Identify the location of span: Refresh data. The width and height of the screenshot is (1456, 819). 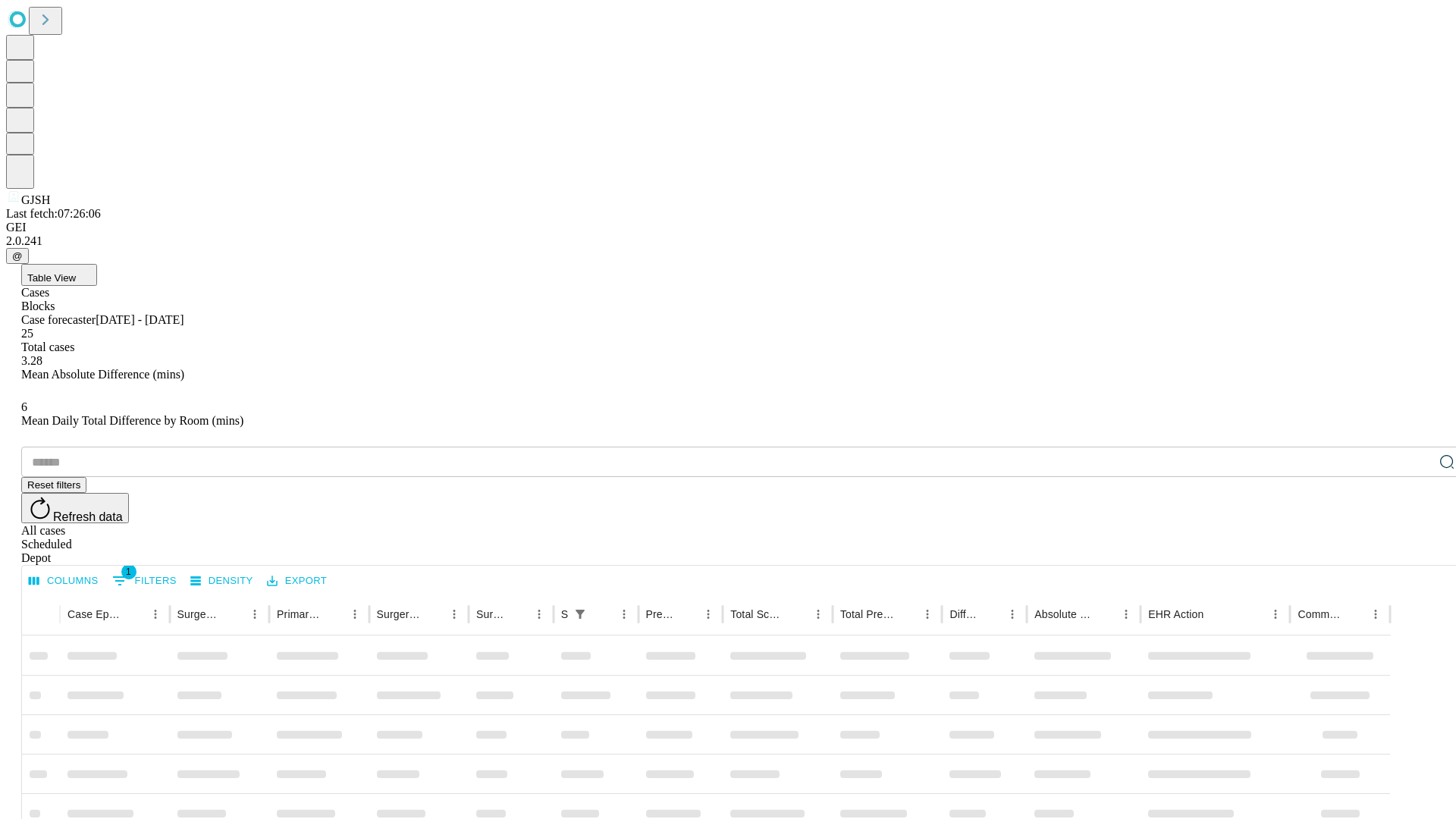
(88, 516).